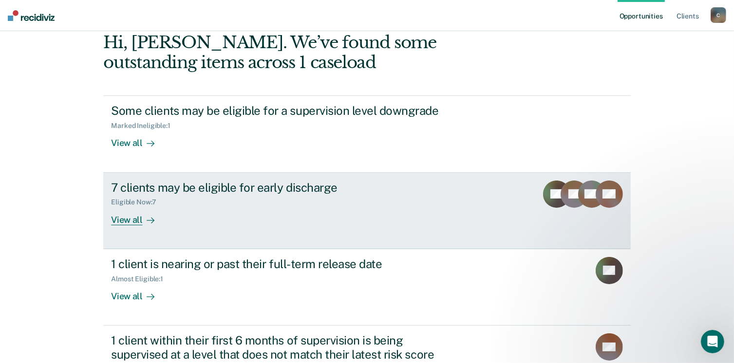  What do you see at coordinates (31, 16) in the screenshot?
I see `img: Recidiviz` at bounding box center [31, 16].